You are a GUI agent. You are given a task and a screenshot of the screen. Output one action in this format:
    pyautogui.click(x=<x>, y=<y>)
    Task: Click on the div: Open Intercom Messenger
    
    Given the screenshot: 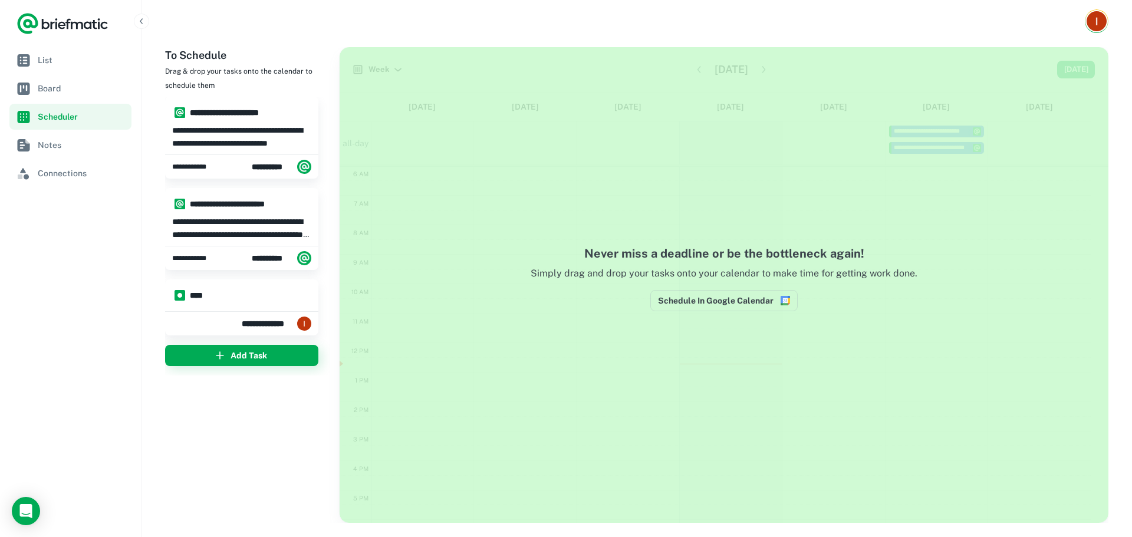 What is the action you would take?
    pyautogui.click(x=26, y=511)
    